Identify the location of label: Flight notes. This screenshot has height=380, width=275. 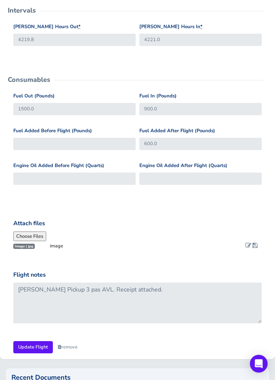
(30, 275).